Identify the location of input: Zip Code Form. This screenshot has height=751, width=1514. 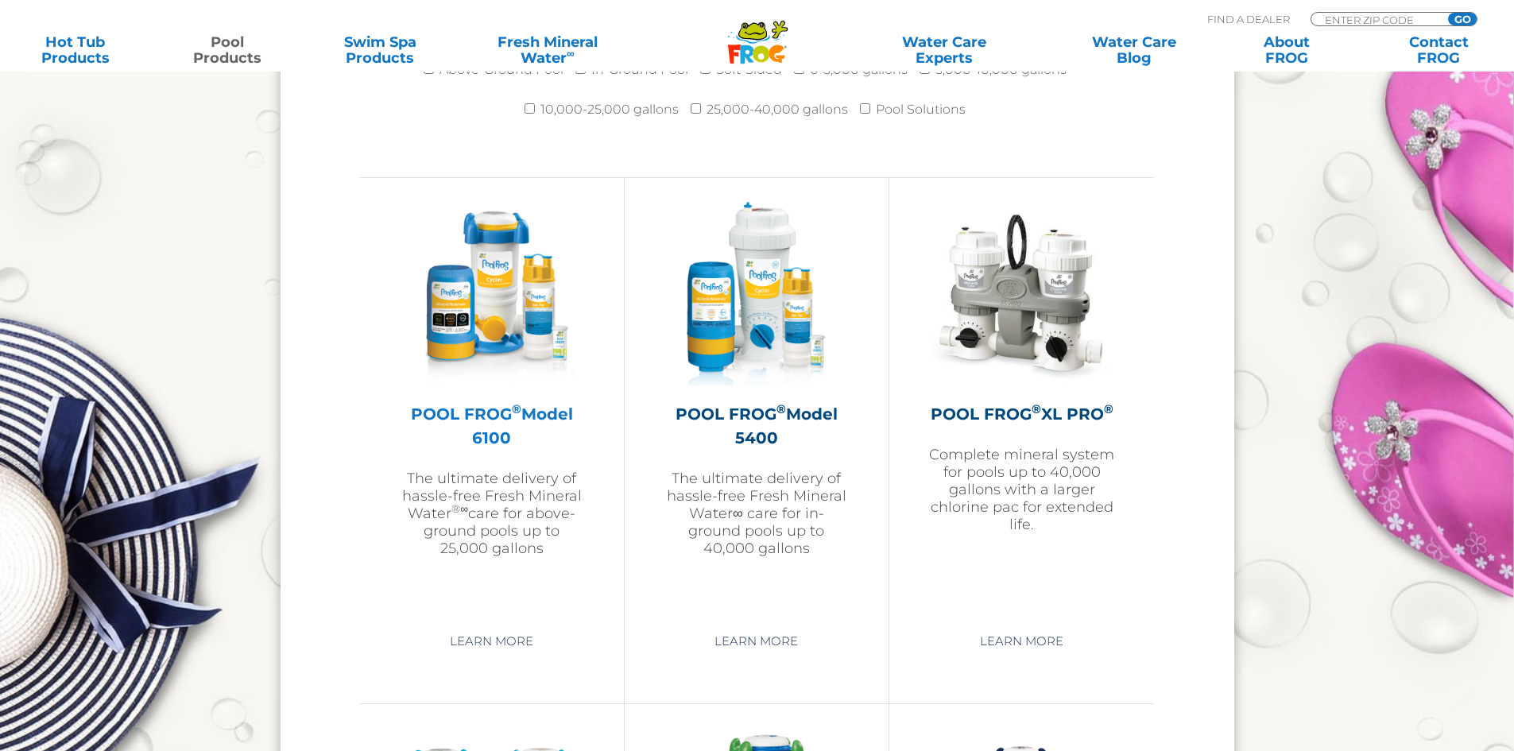
(1377, 19).